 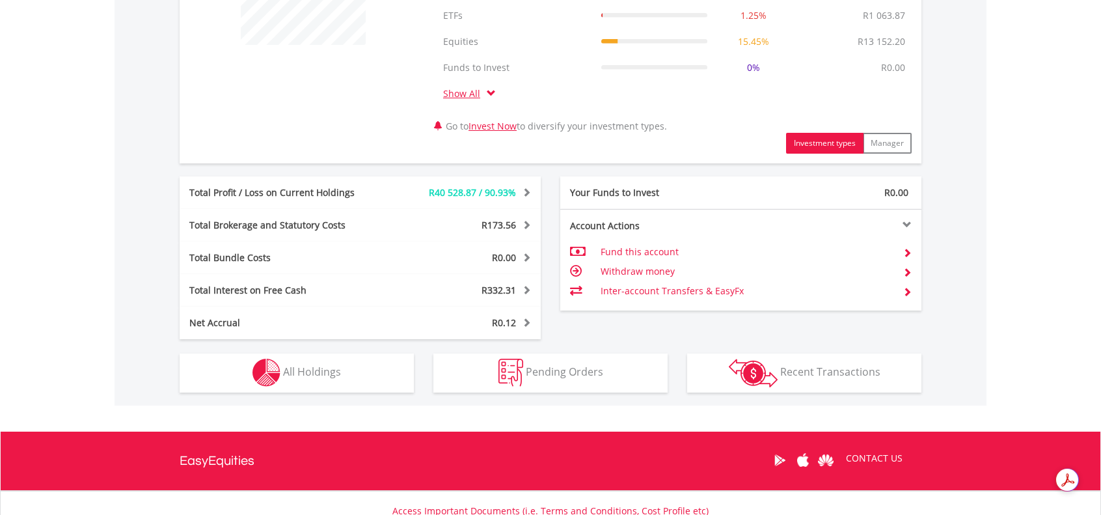 What do you see at coordinates (511, 372) in the screenshot?
I see `img: pending_instructions-wht.png` at bounding box center [511, 372].